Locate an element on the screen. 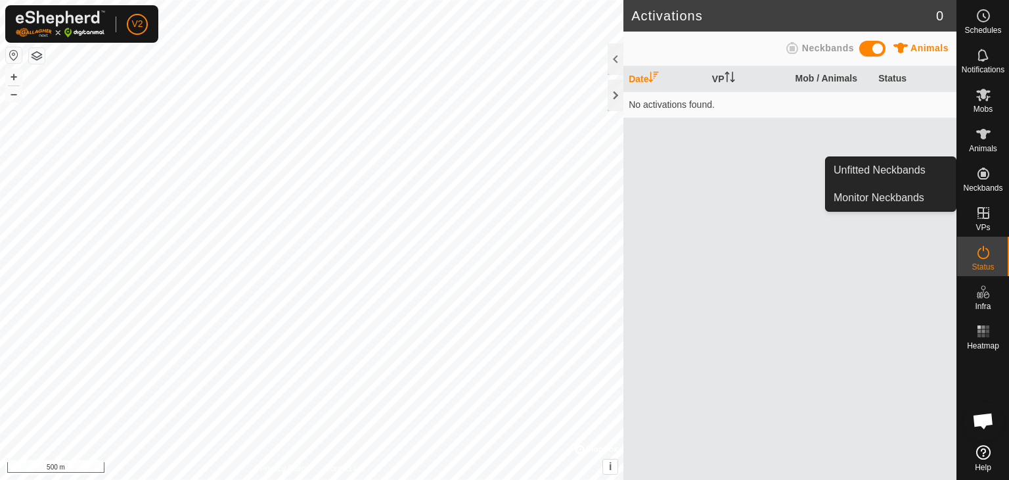 This screenshot has width=1009, height=480. a: Unfitted Neckbands is located at coordinates (891, 170).